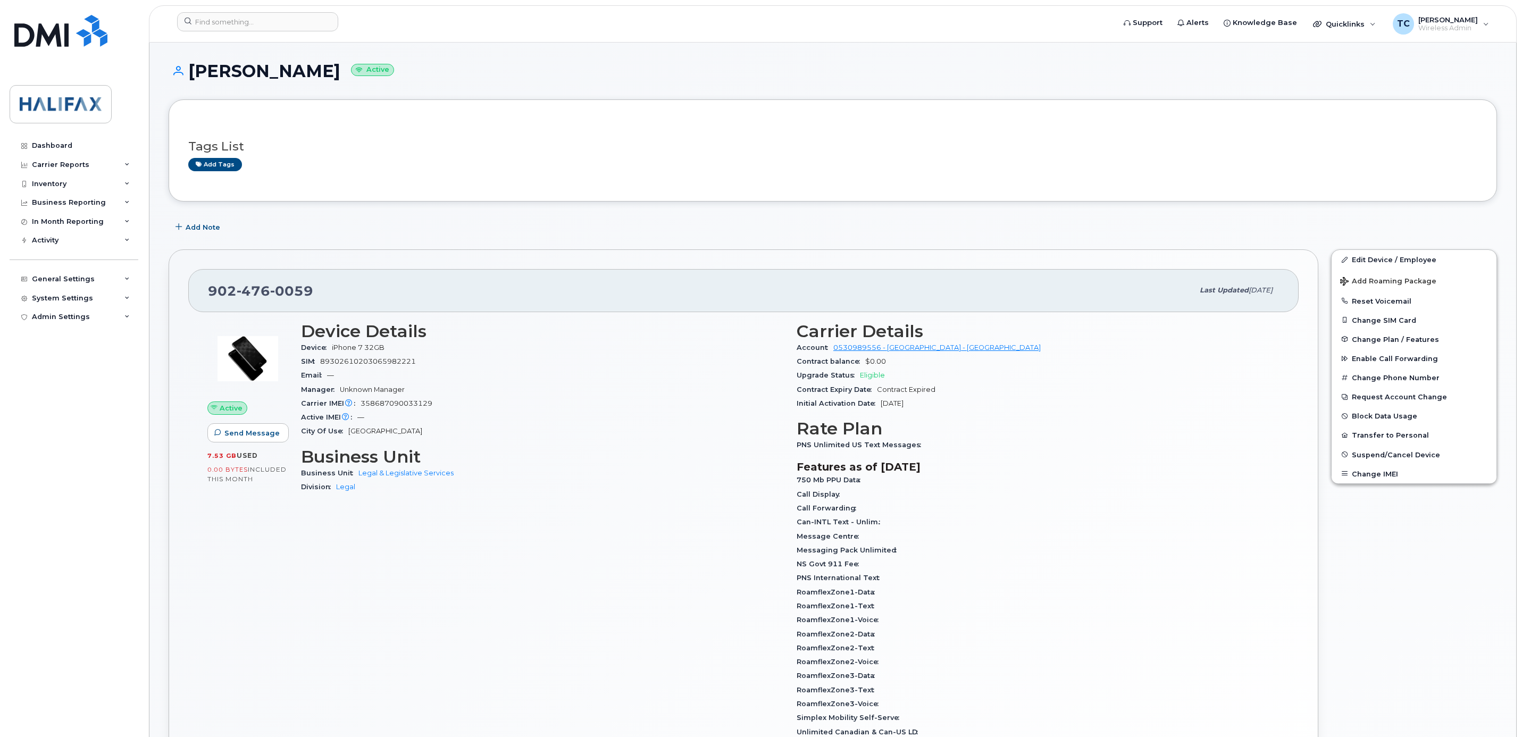 This screenshot has height=737, width=1522. I want to click on span: Contract Expired, so click(906, 389).